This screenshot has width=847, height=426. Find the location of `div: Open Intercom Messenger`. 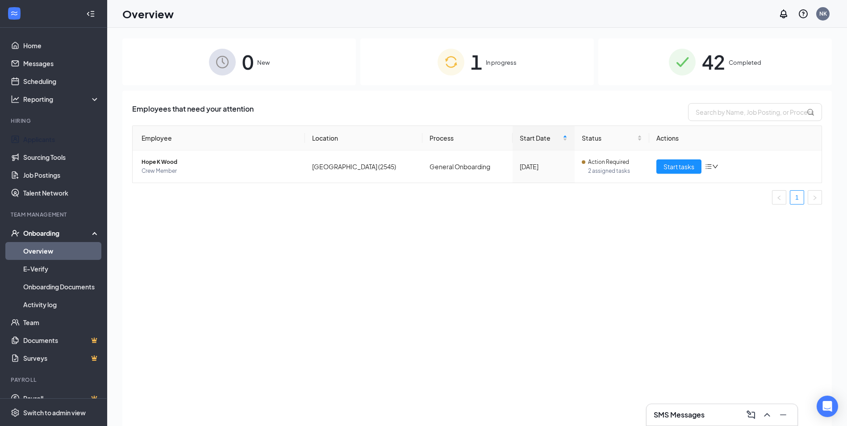

div: Open Intercom Messenger is located at coordinates (827, 406).